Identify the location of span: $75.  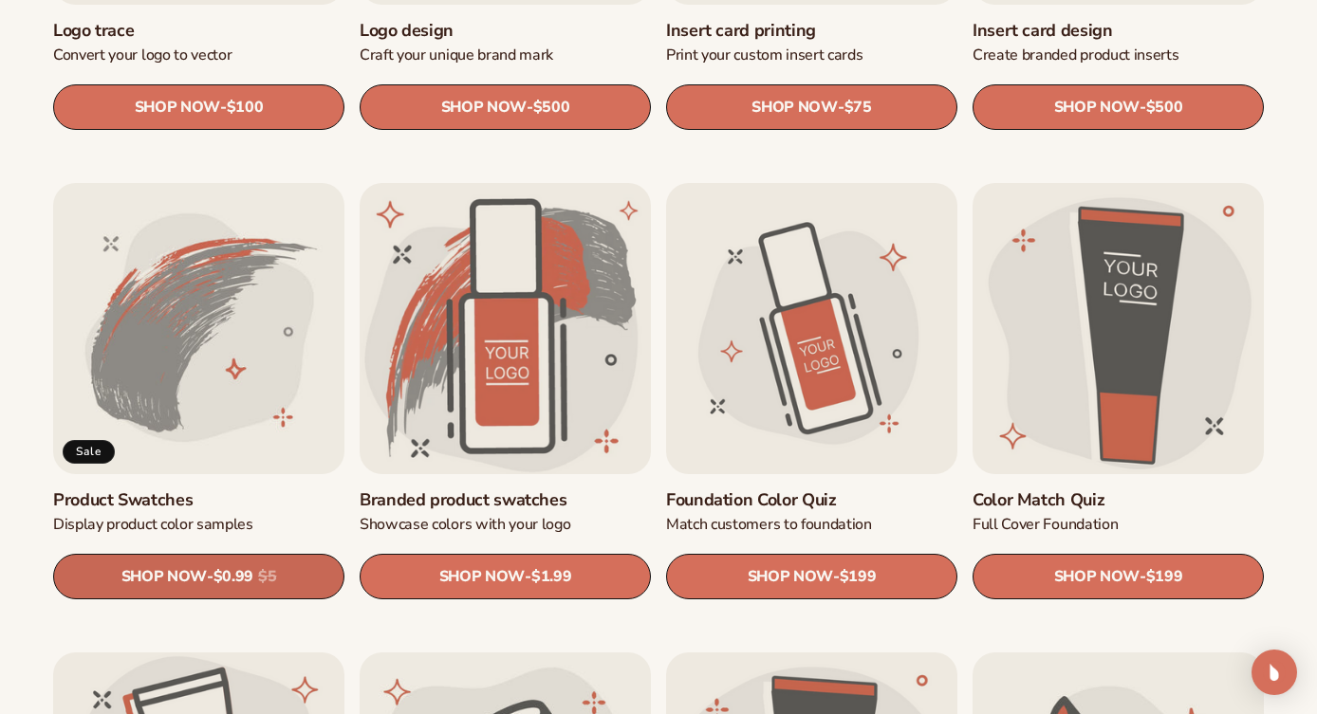
(858, 107).